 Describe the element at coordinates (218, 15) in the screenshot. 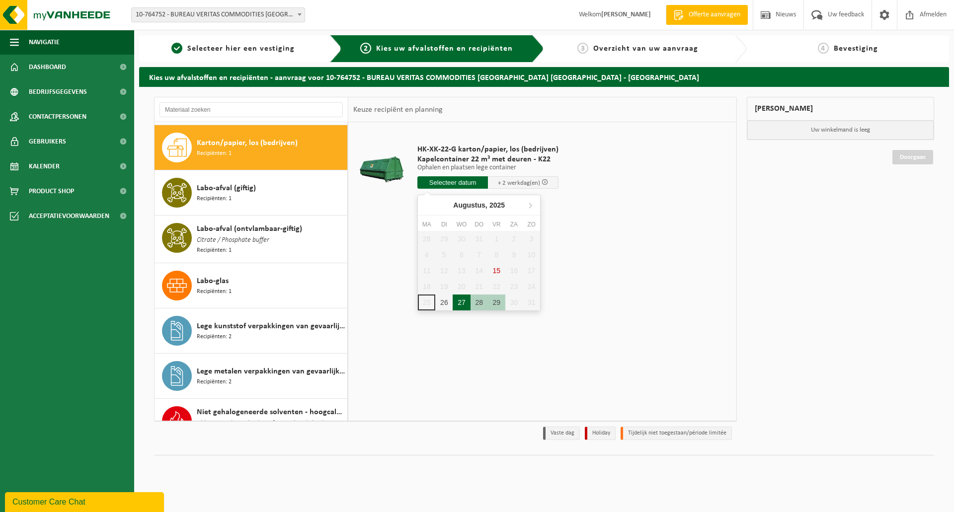

I see `span: 10-764752 - BUREAU VERITAS COMMODITIES ANTWERP NV - ANTWERPEN` at that location.